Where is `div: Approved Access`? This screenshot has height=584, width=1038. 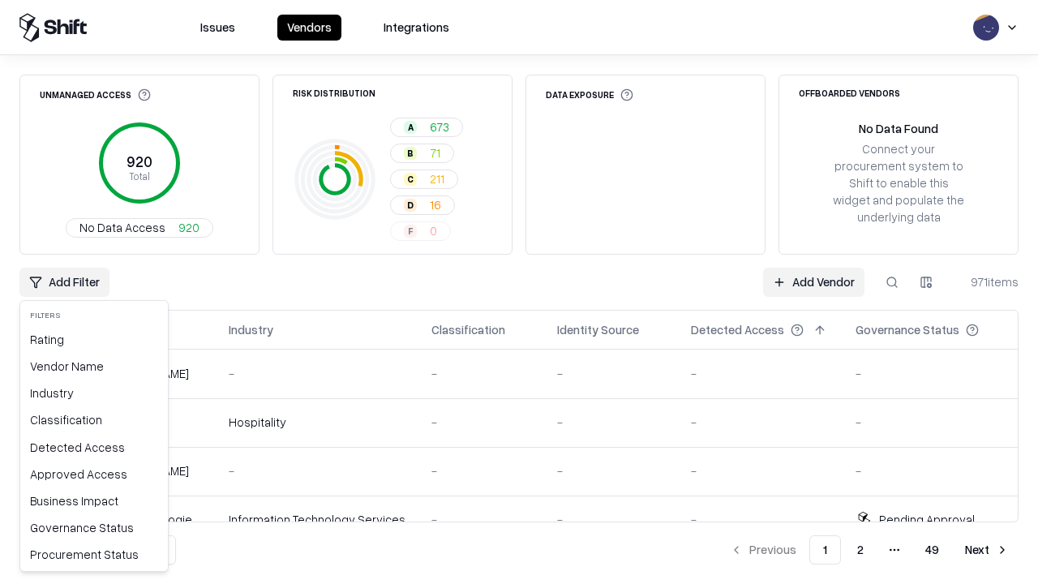 div: Approved Access is located at coordinates (94, 473).